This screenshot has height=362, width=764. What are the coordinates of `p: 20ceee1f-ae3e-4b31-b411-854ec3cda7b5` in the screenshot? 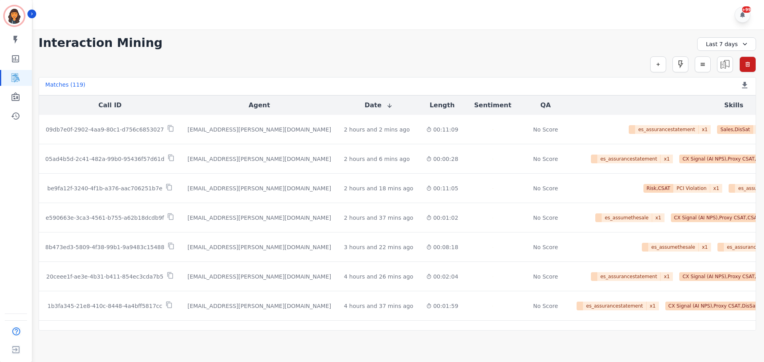 It's located at (105, 277).